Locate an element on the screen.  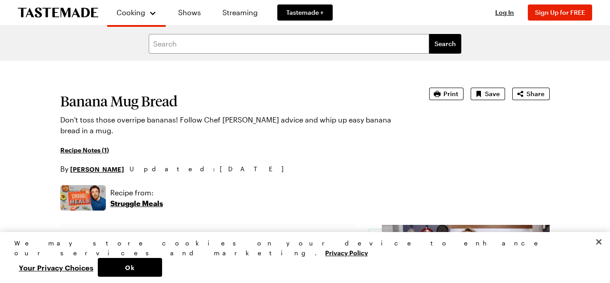
div: We may store cookies on your device to enhance our services and marketing. is located at coordinates (301, 248).